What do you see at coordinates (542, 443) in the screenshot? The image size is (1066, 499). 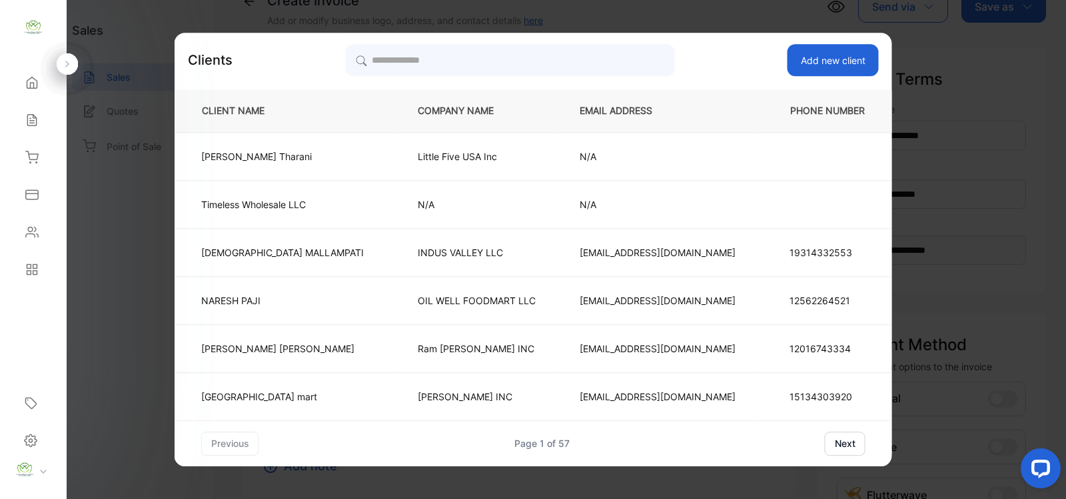 I see `div: Page 1 of 57` at bounding box center [542, 443].